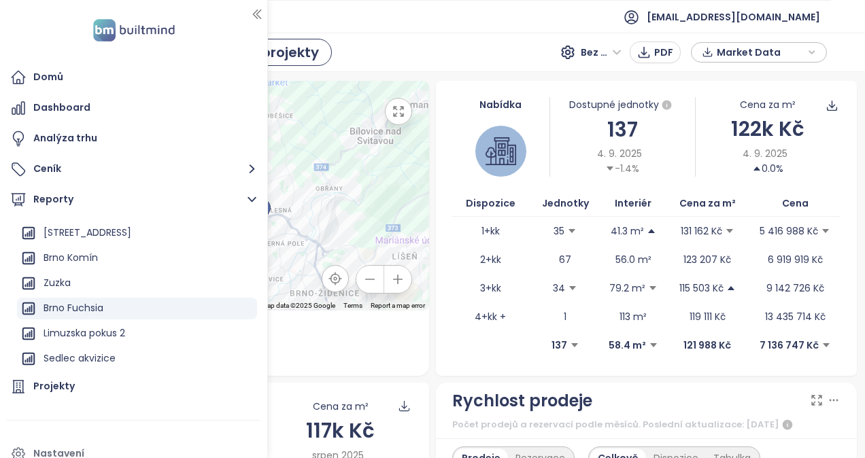 The image size is (865, 458). Describe the element at coordinates (627, 231) in the screenshot. I see `p: 41.3 m²` at that location.